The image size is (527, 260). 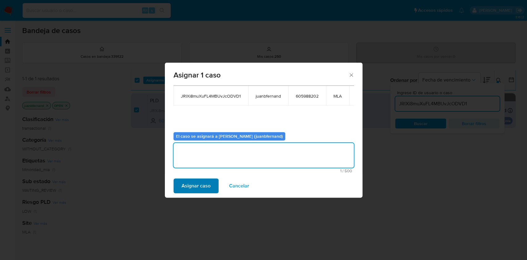 What do you see at coordinates (351, 75) in the screenshot?
I see `button: Cerrar ventana` at bounding box center [351, 75].